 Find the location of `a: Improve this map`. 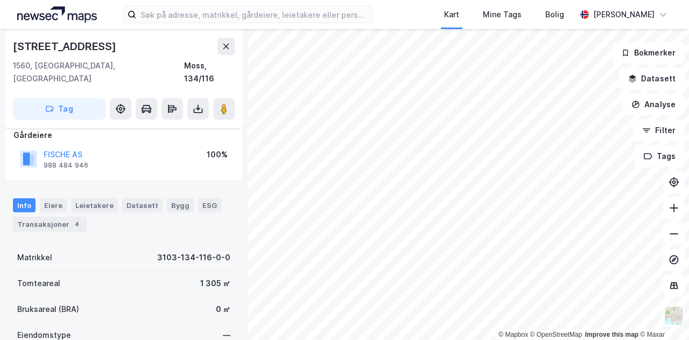

a: Improve this map is located at coordinates (612, 334).